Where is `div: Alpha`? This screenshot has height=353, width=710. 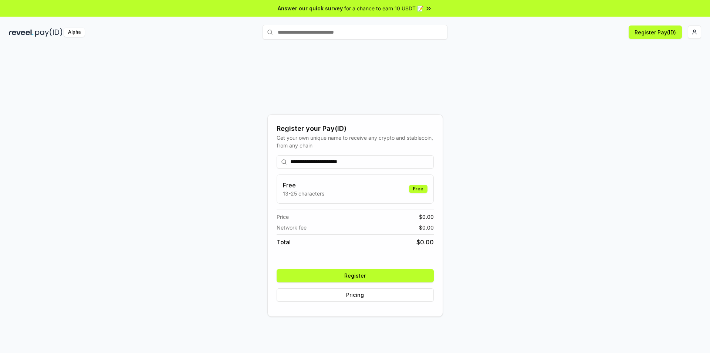
div: Alpha is located at coordinates (74, 32).